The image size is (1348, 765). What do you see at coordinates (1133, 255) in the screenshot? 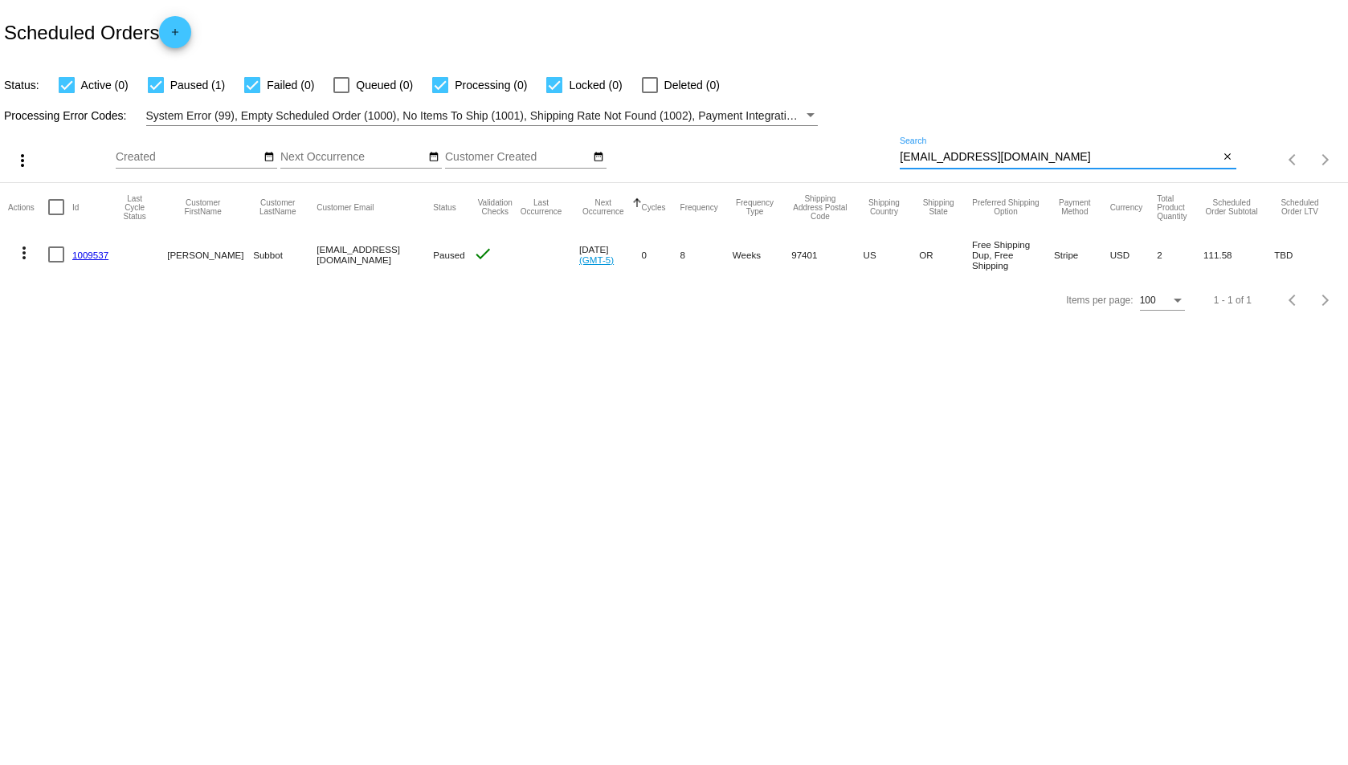
I see `mat-cell: USD` at bounding box center [1133, 255].